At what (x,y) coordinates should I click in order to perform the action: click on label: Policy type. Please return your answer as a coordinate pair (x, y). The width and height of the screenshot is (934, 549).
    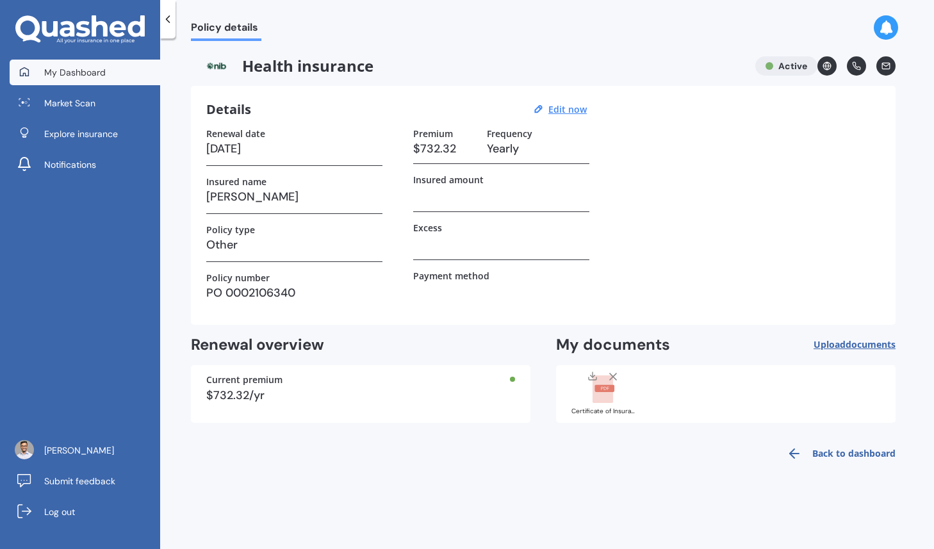
    Looking at the image, I should click on (231, 229).